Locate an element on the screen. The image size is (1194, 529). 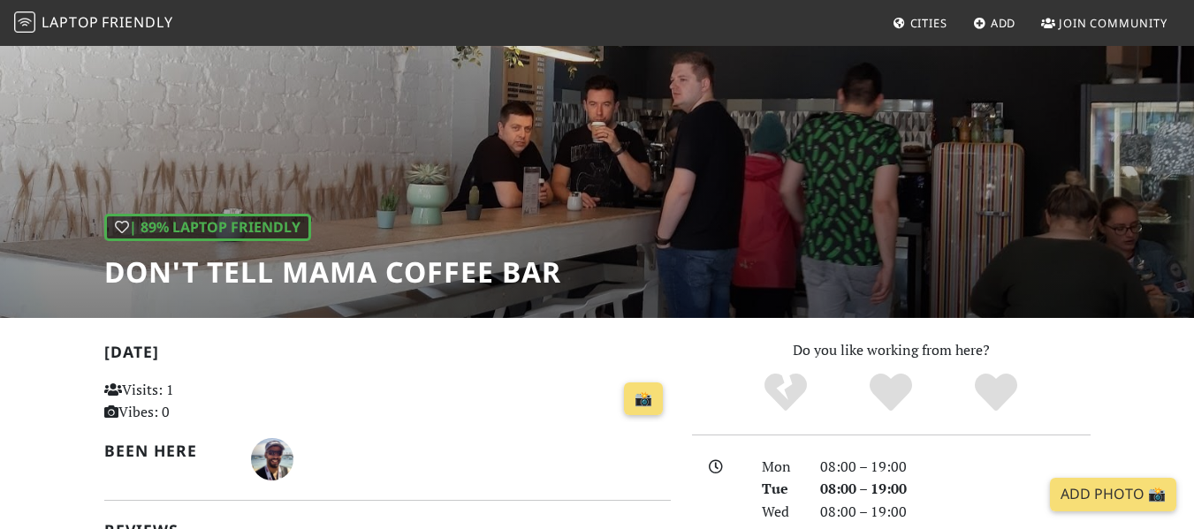
p: Do you like working from here? is located at coordinates (891, 351).